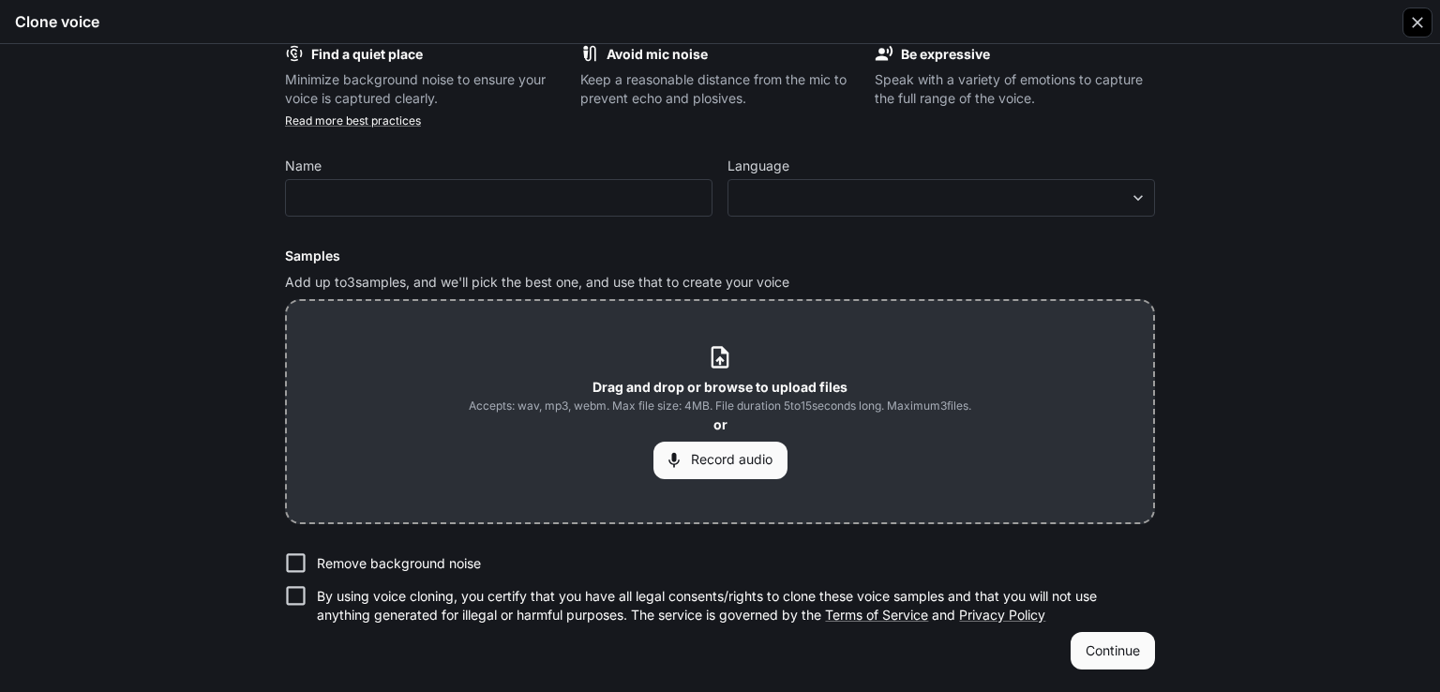  I want to click on p: Minimize background noise to ensure your voice is captured clearly., so click(425, 89).